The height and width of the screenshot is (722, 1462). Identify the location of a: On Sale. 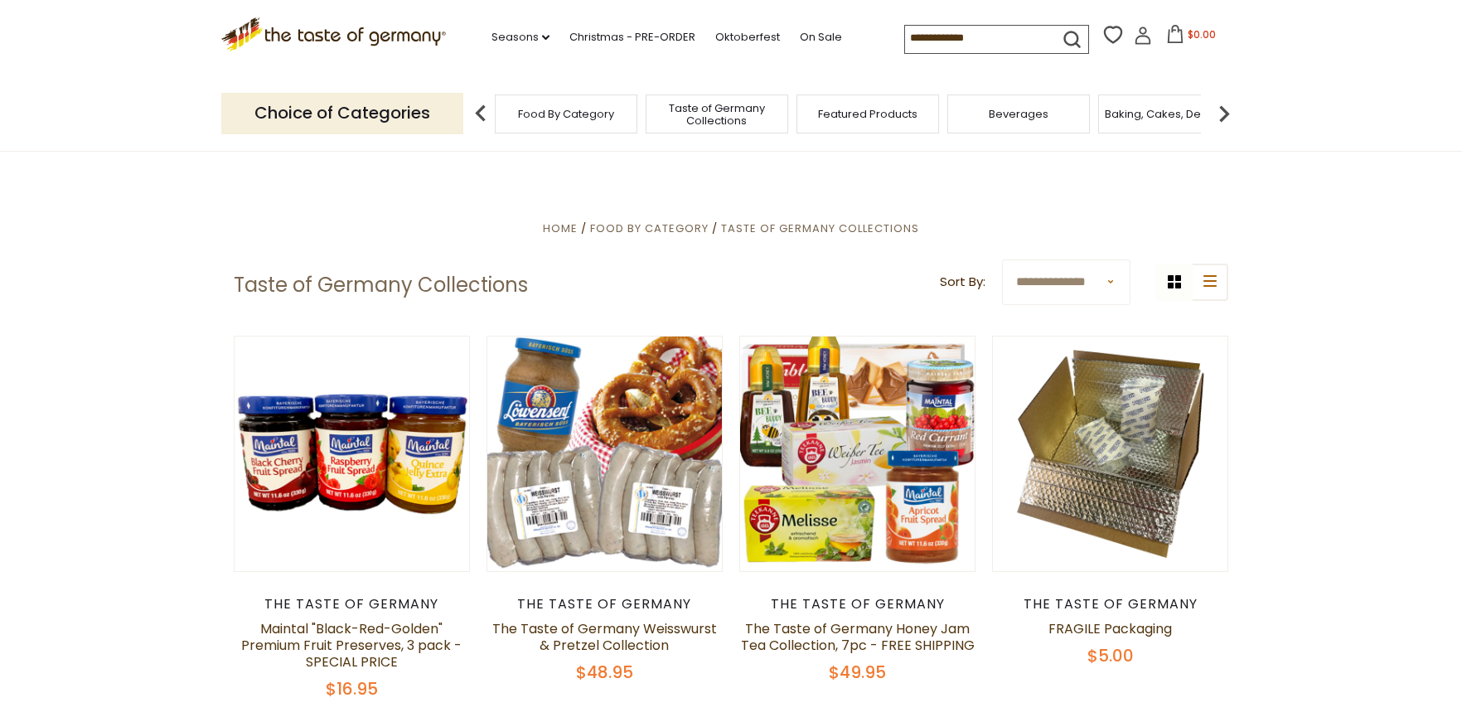
(821, 37).